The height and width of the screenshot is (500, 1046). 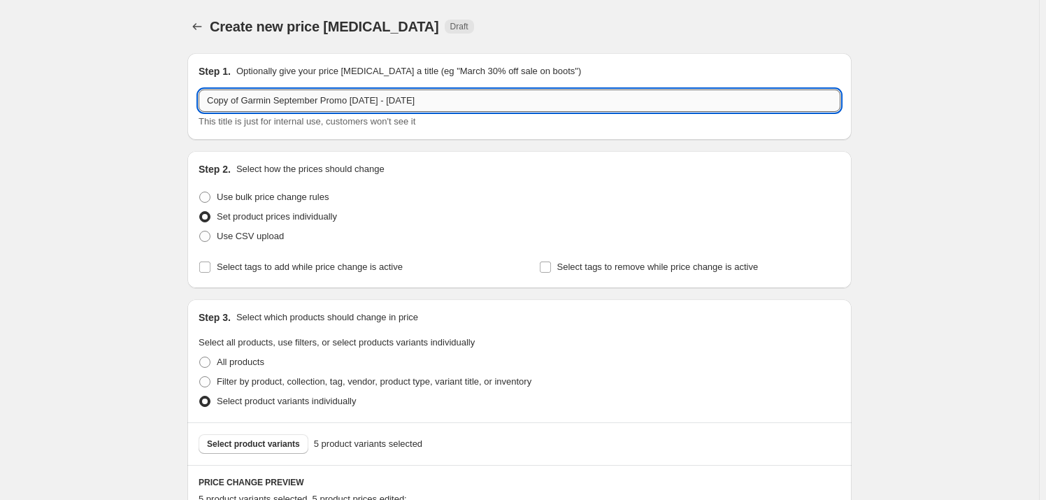 I want to click on span: Select product variants individually, so click(x=286, y=401).